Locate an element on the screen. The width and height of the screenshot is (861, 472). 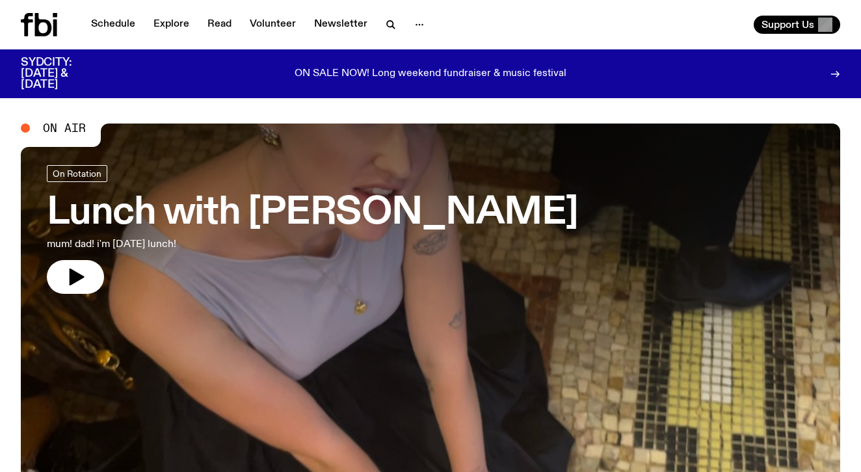
span: Support Us is located at coordinates (787, 25).